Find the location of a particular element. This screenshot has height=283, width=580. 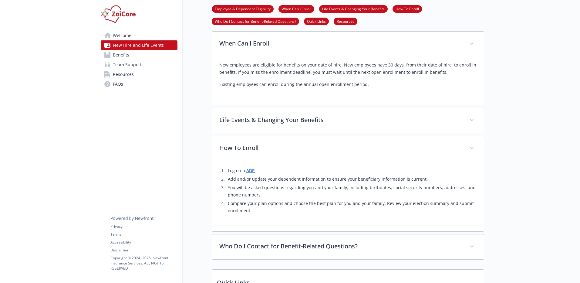

a: How To Enroll is located at coordinates (407, 8).